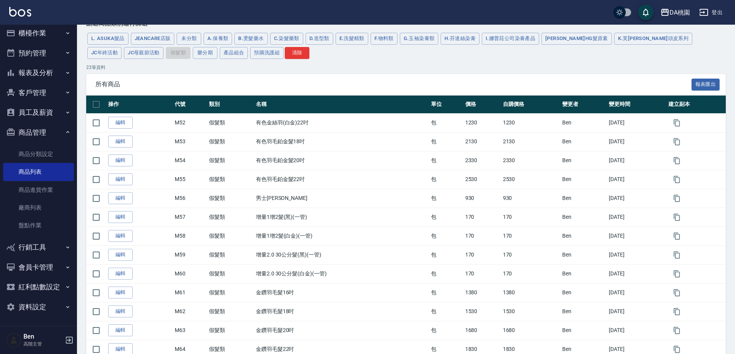 The height and width of the screenshot is (354, 735). Describe the element at coordinates (711, 12) in the screenshot. I see `button: 登出` at that location.